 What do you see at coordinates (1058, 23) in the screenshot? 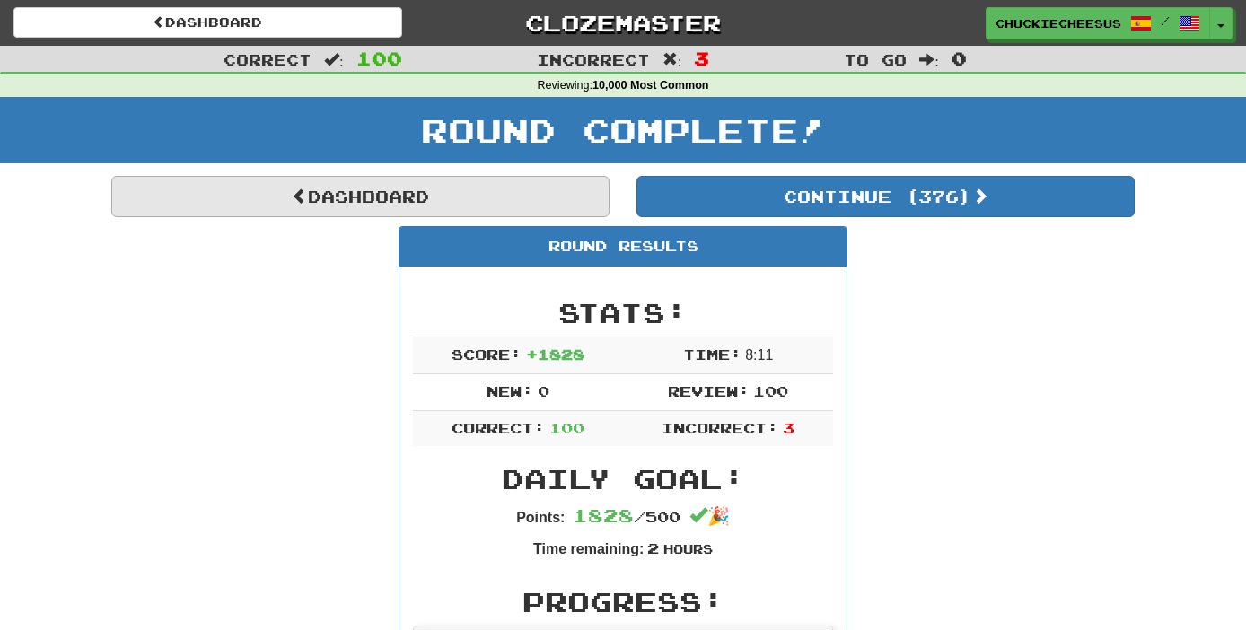
I see `span: chuckiecheesus` at bounding box center [1058, 23].